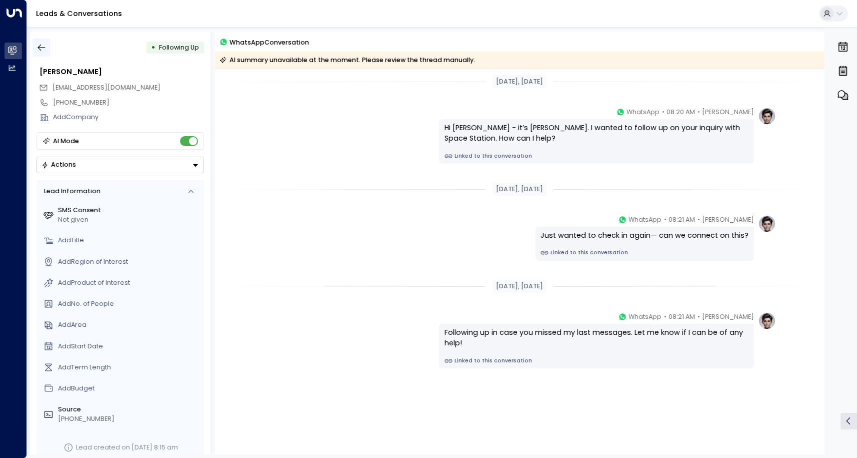 The height and width of the screenshot is (458, 857). Describe the element at coordinates (597, 338) in the screenshot. I see `div: Following up in case you missed my last messages. Let me know if I can be of any help!` at that location.